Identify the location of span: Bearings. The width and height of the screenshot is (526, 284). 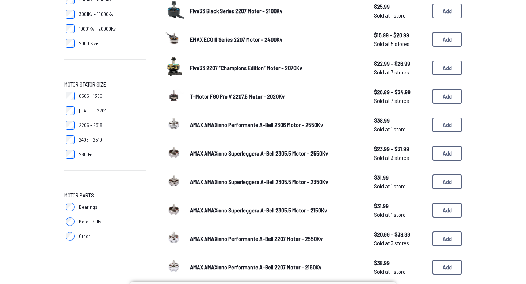
(88, 207).